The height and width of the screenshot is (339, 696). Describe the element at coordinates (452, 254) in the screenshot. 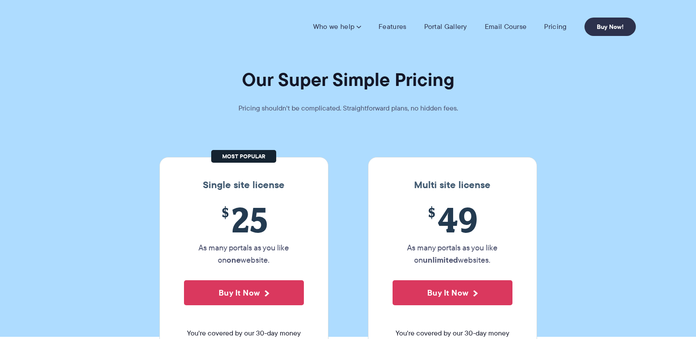

I see `p: As many portals as you like on websites.` at that location.